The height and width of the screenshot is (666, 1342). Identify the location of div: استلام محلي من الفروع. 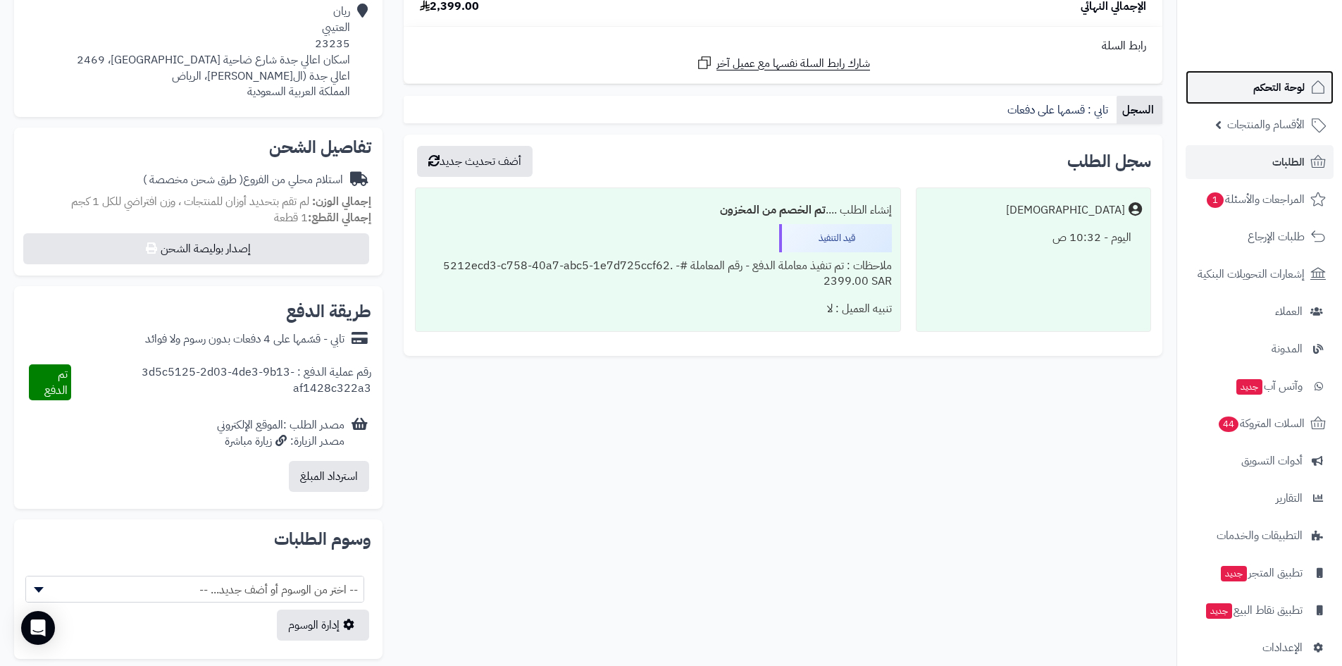
(243, 180).